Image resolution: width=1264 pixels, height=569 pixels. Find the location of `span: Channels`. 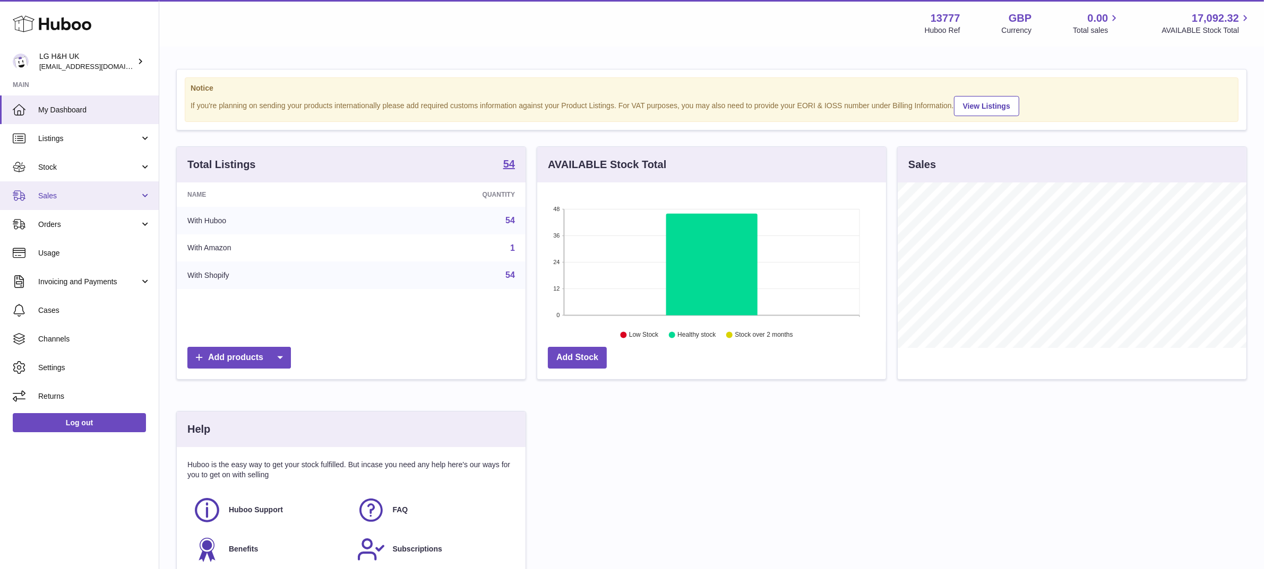

span: Channels is located at coordinates (94, 339).